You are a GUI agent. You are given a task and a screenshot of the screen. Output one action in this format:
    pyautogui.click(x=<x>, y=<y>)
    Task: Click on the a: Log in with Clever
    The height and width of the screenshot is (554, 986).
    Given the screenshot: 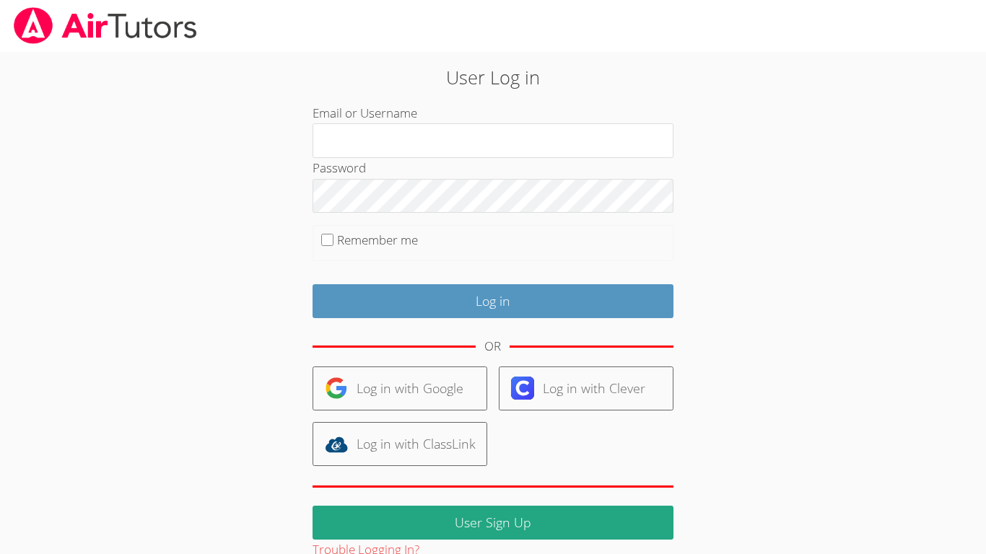 What is the action you would take?
    pyautogui.click(x=586, y=388)
    